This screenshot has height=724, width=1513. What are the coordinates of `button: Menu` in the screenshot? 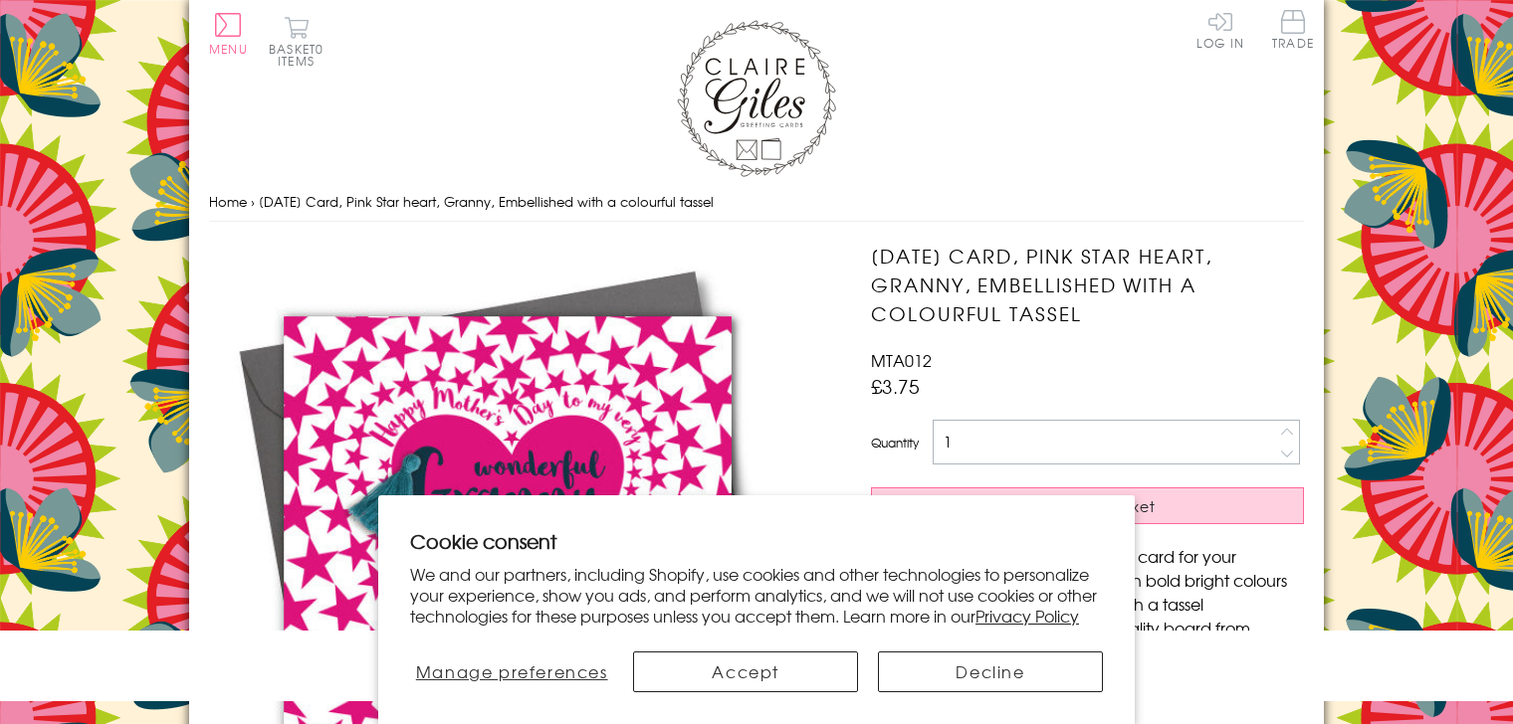 It's located at (228, 34).